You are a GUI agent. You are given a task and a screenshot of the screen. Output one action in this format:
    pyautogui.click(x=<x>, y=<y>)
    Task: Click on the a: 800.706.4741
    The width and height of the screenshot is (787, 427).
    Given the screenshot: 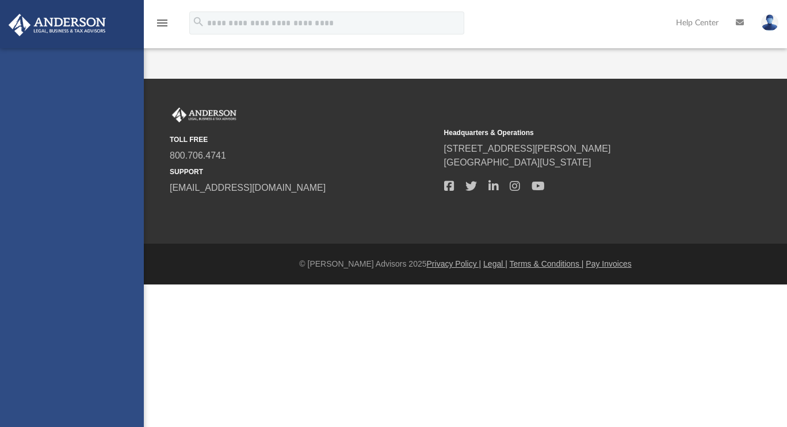 What is the action you would take?
    pyautogui.click(x=198, y=155)
    